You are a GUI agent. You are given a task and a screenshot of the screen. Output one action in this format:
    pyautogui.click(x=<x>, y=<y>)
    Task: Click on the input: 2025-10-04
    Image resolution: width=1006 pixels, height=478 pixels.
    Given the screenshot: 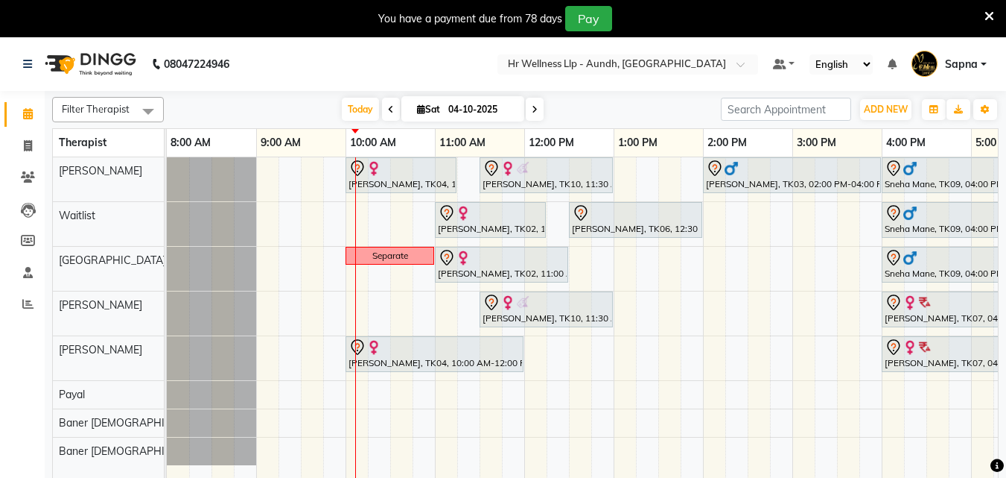 What is the action you would take?
    pyautogui.click(x=481, y=110)
    